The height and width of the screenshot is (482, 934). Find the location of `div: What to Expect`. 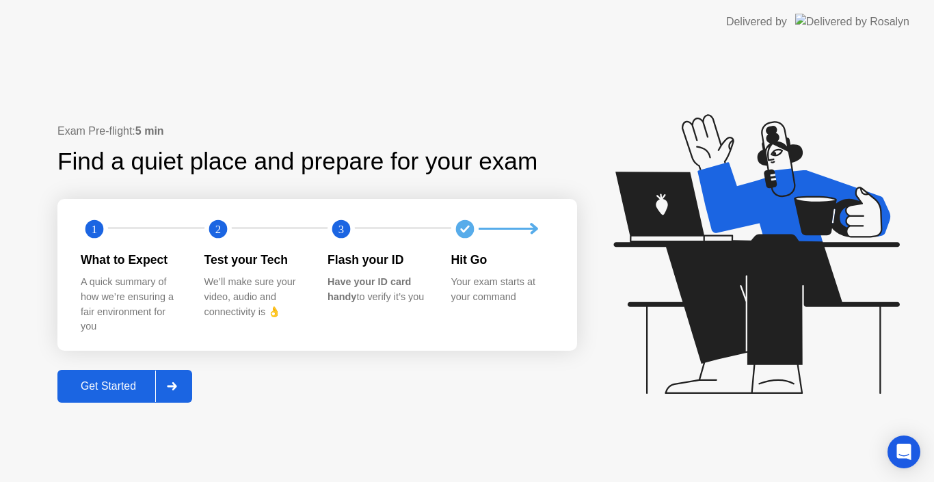

div: What to Expect is located at coordinates (131, 260).